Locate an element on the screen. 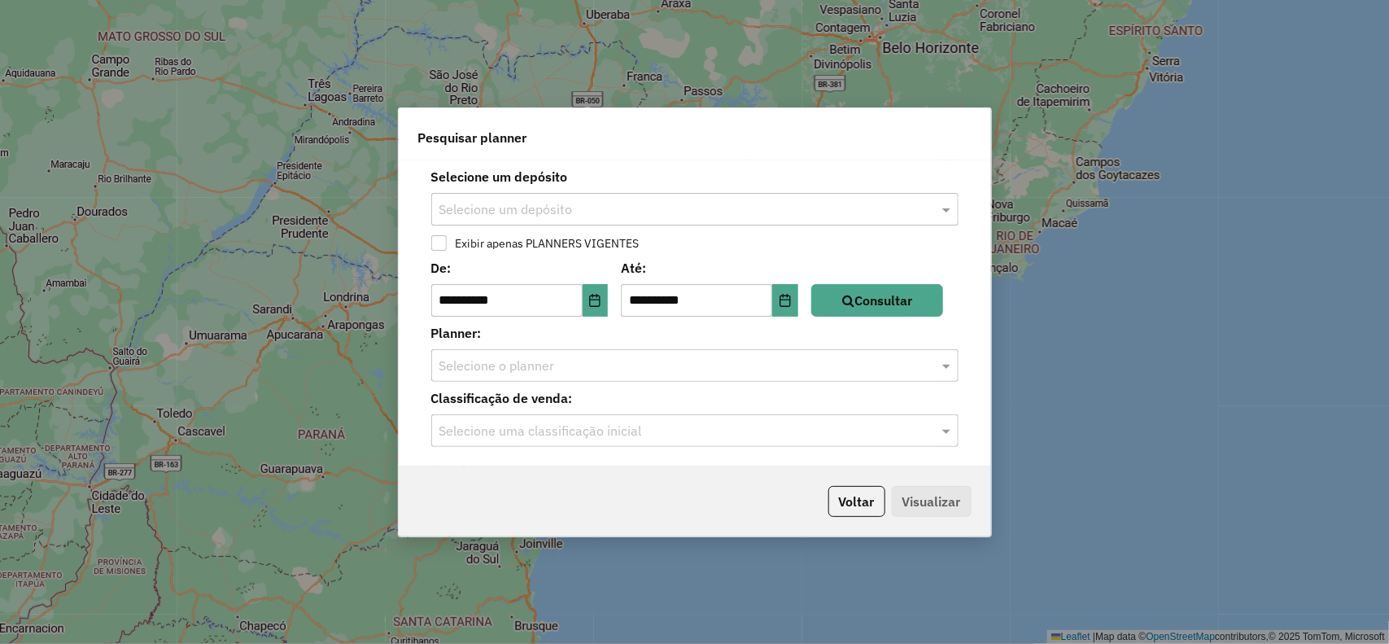 The image size is (1389, 644). label: Até: is located at coordinates (710, 268).